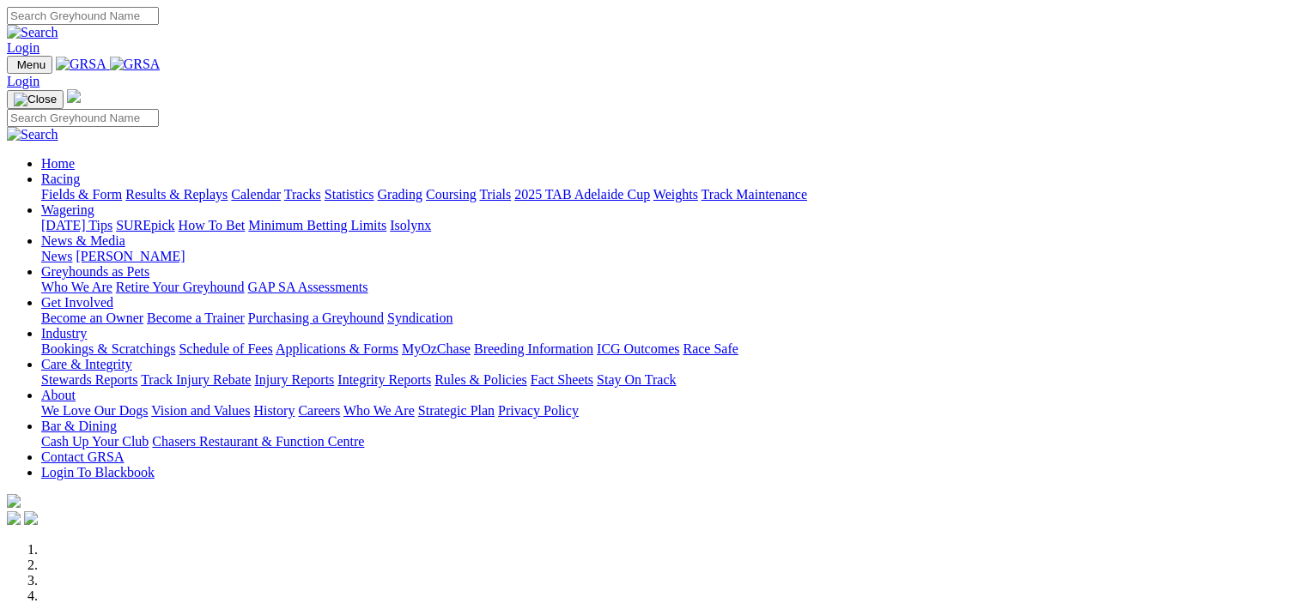 Image resolution: width=1306 pixels, height=603 pixels. What do you see at coordinates (494, 194) in the screenshot?
I see `a: Trials` at bounding box center [494, 194].